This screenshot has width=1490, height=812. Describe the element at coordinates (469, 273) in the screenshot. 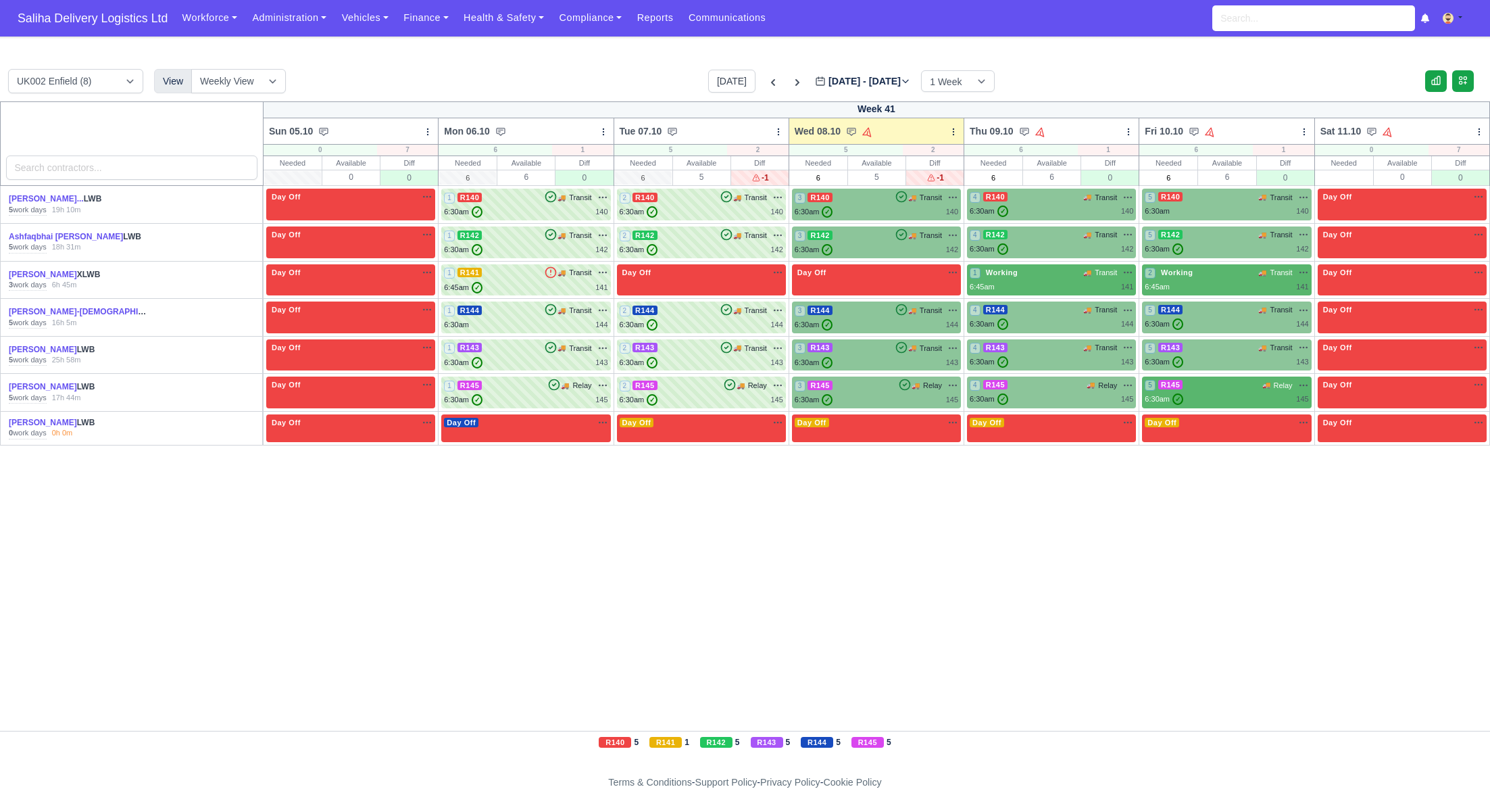

I see `span: R141` at that location.